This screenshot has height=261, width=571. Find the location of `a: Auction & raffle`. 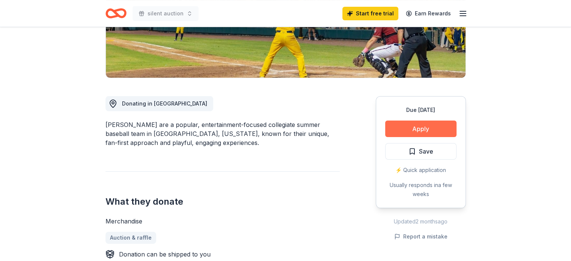

a: Auction & raffle is located at coordinates (131, 238).